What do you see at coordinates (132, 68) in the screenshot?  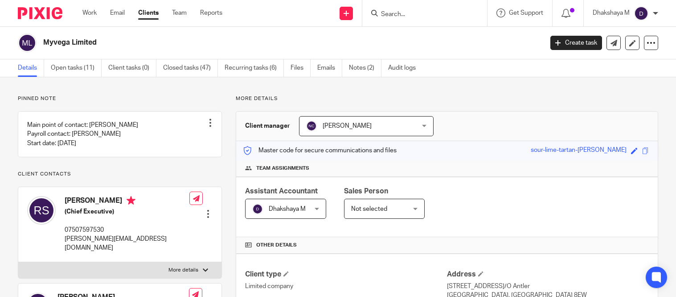 I see `a: Client tasks (0)` at bounding box center [132, 68].